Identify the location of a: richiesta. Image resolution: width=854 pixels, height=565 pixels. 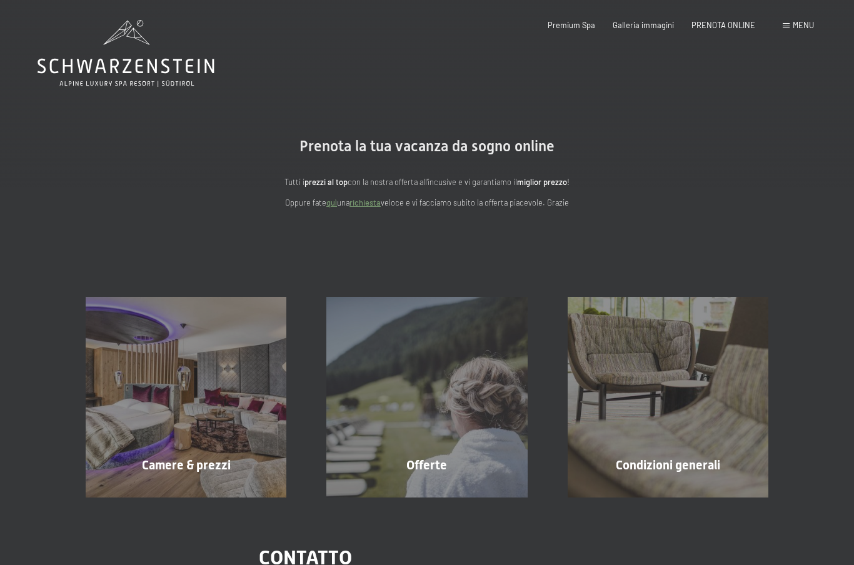
(365, 202).